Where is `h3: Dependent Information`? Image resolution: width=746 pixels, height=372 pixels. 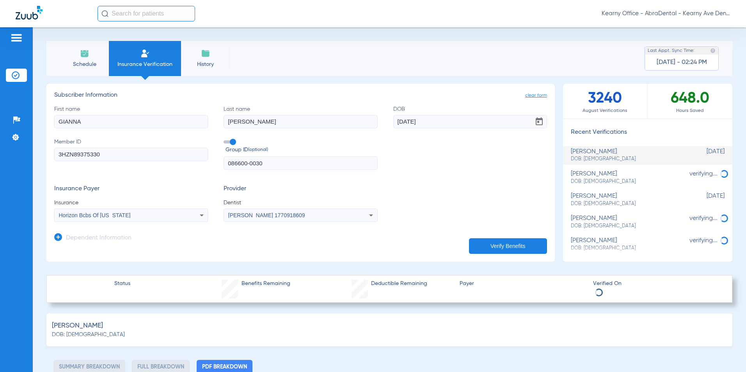
h3: Dependent Information is located at coordinates (99, 238).